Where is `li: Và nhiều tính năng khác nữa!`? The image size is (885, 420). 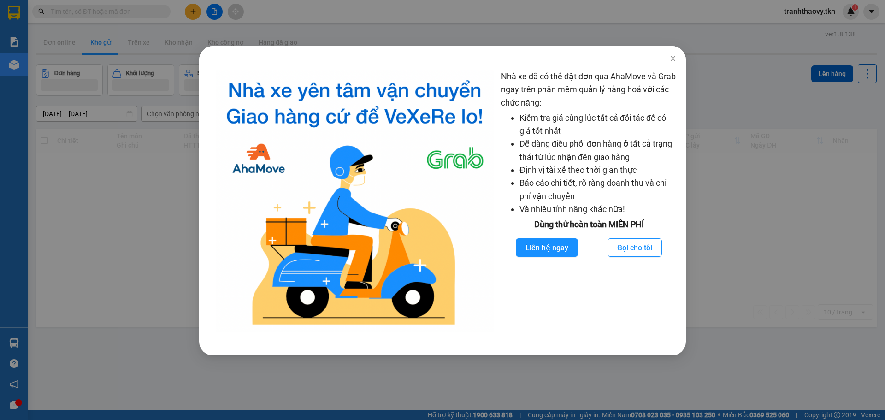 li: Và nhiều tính năng khác nữa! is located at coordinates (598, 209).